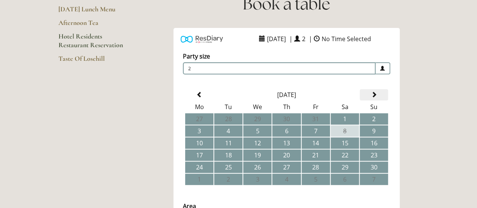  I want to click on th: Sa, so click(345, 107).